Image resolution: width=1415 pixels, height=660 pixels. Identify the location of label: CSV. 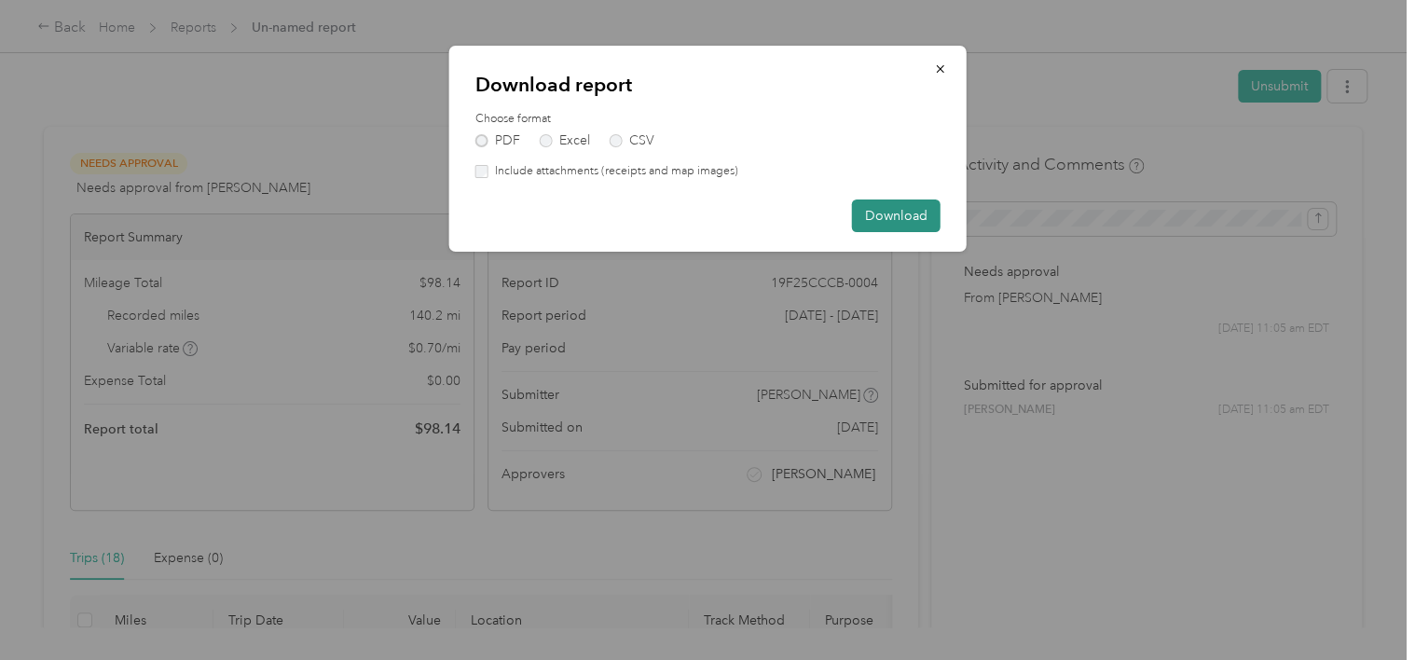
(632, 141).